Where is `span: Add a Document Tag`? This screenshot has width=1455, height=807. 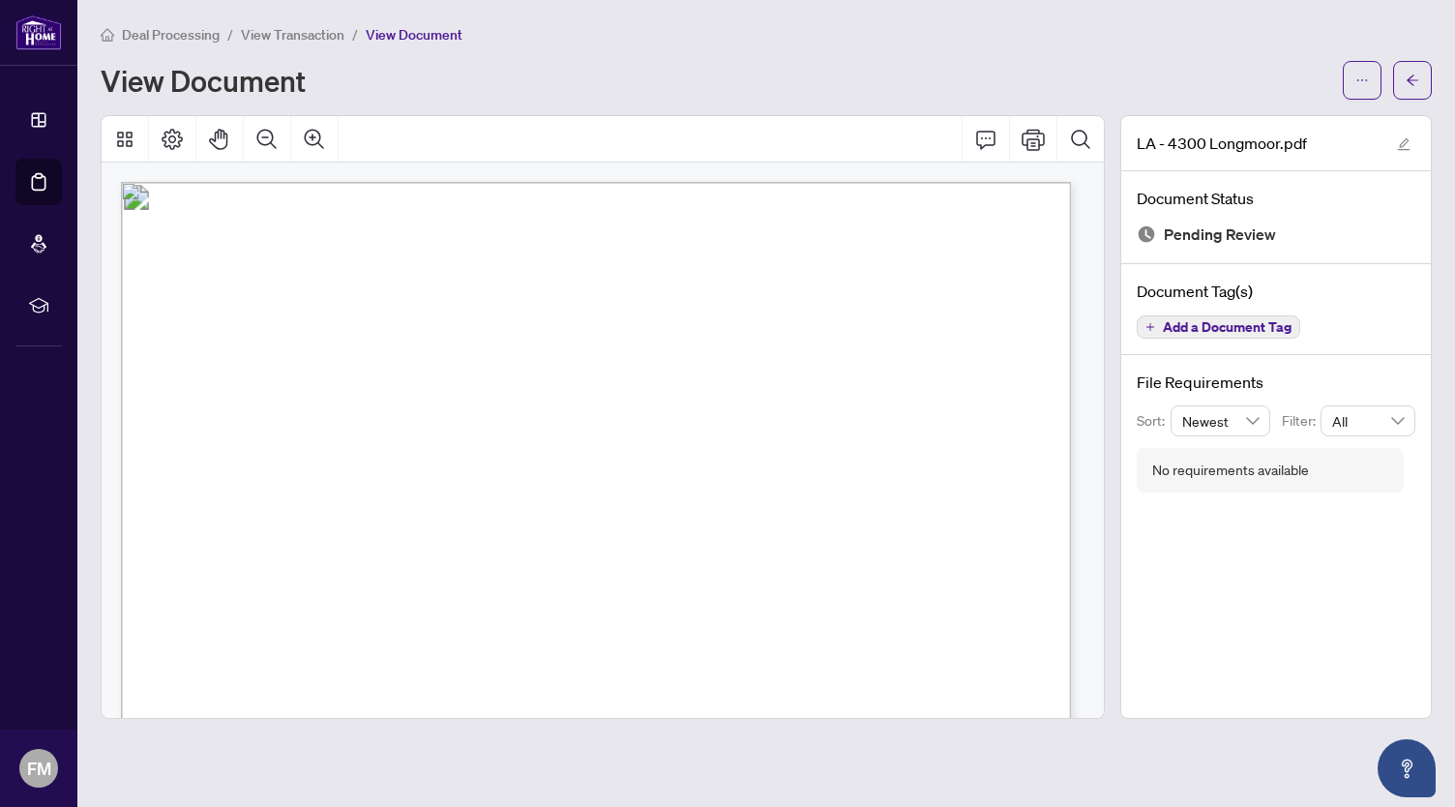 span: Add a Document Tag is located at coordinates (1226, 327).